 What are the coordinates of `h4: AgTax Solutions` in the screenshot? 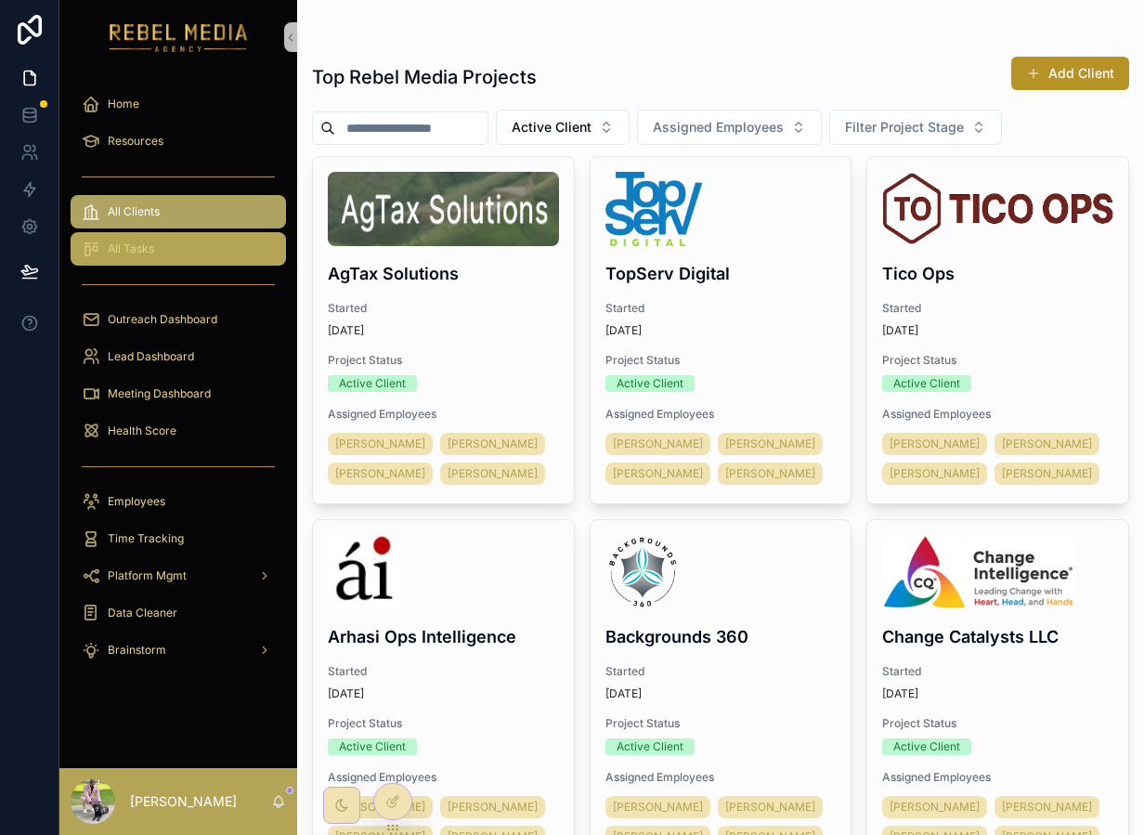 It's located at (443, 273).